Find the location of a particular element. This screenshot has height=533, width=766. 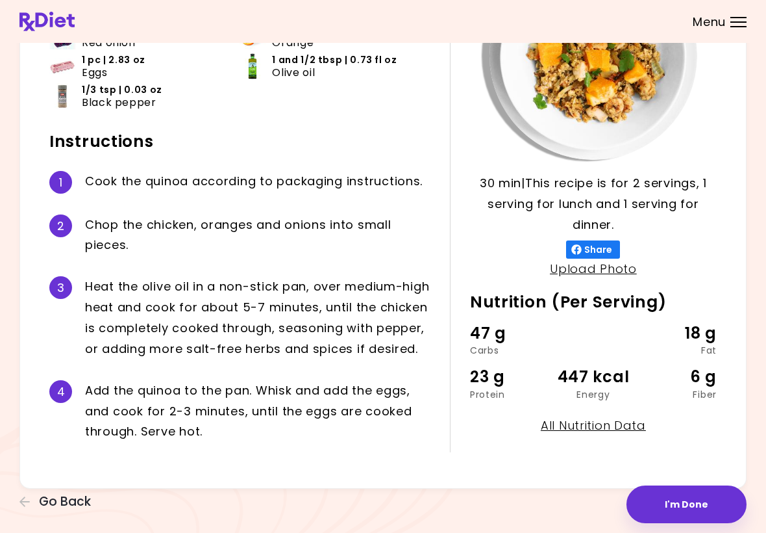

div: Fat is located at coordinates (675, 350).